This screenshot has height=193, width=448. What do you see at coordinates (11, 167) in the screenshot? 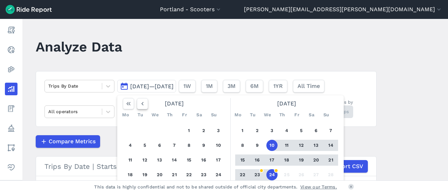
I see `a: Health` at bounding box center [11, 167].